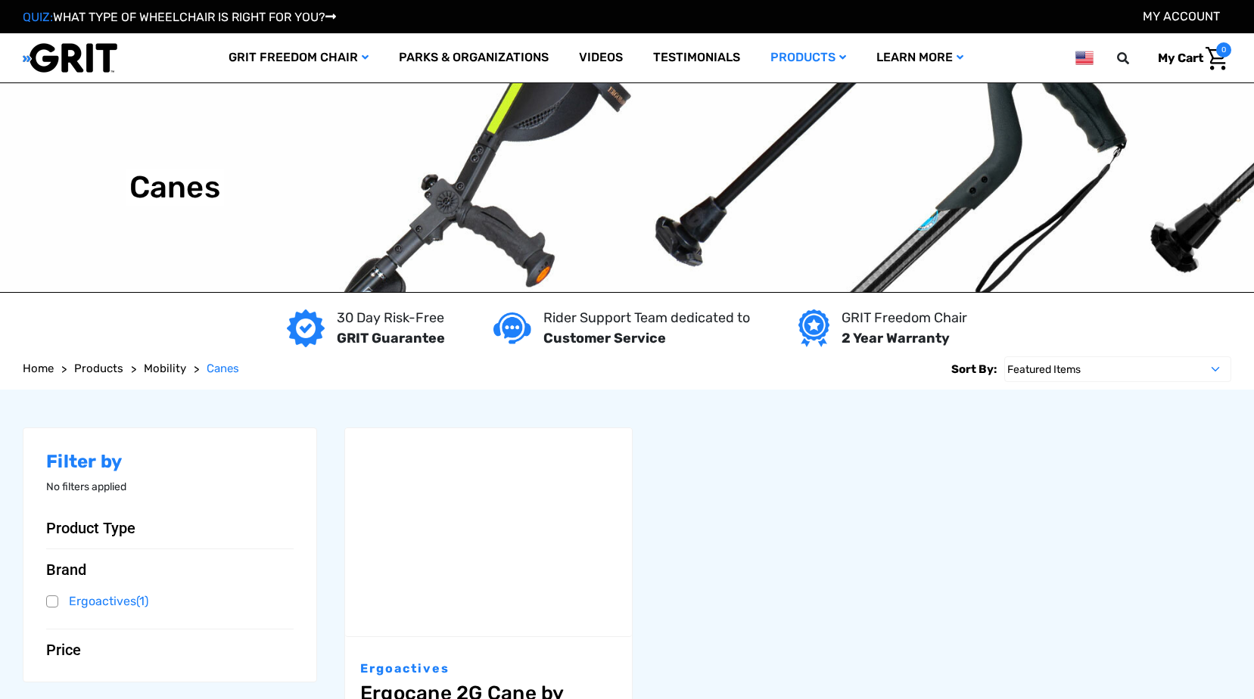  Describe the element at coordinates (605, 338) in the screenshot. I see `strong: Customer Service` at that location.